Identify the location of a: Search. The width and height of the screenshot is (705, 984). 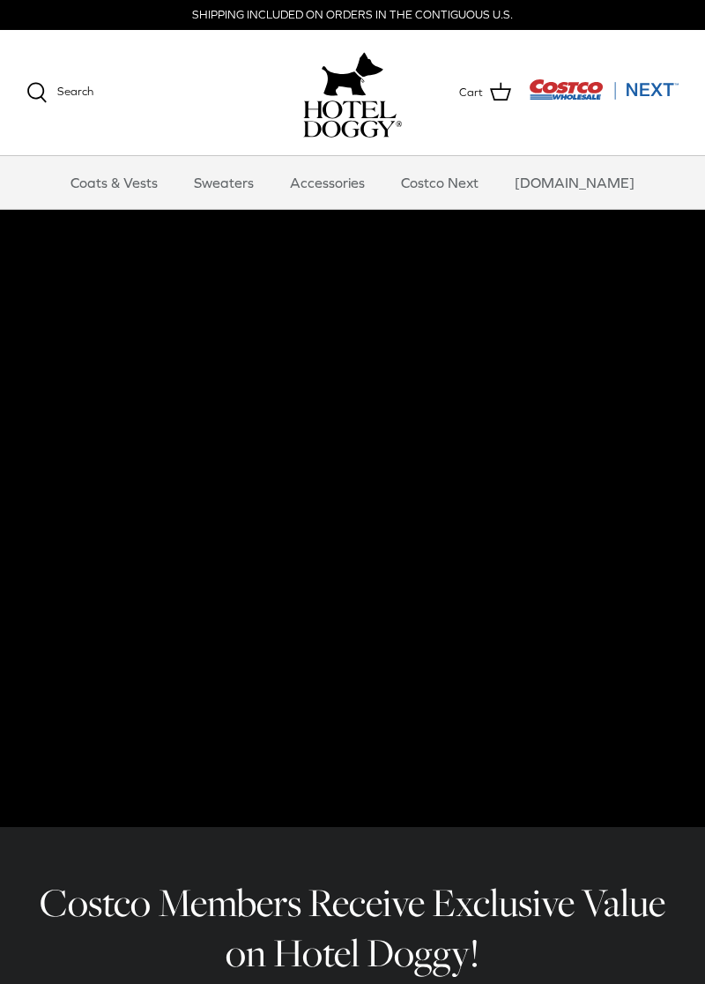
(60, 93).